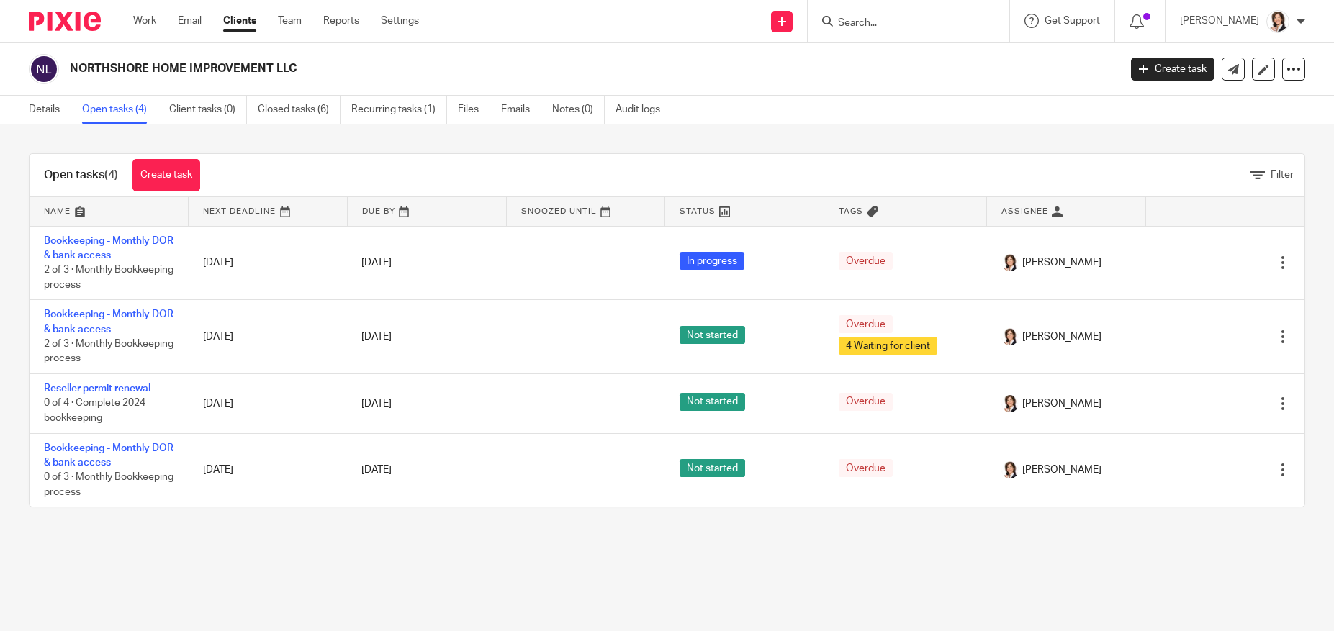  Describe the element at coordinates (208, 109) in the screenshot. I see `a: Client tasks (0)` at that location.